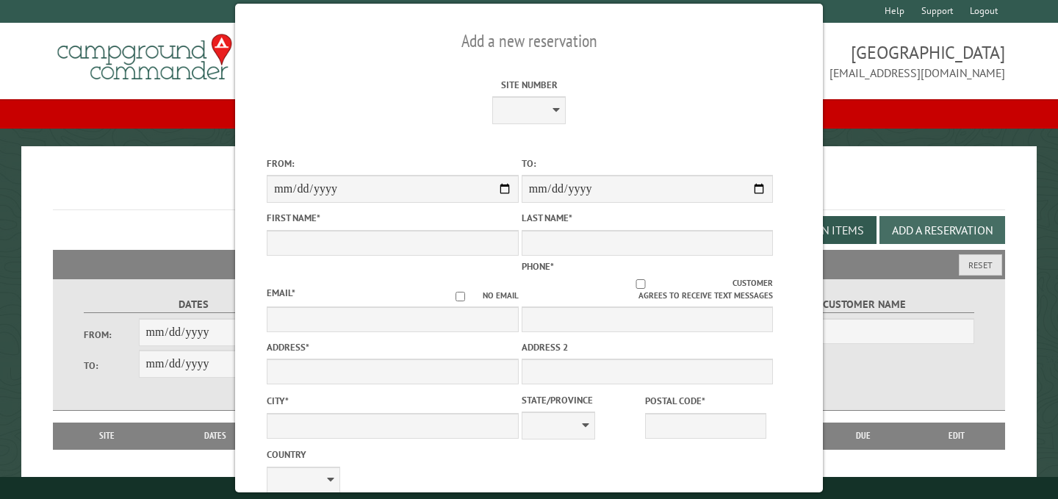 This screenshot has width=1058, height=499. Describe the element at coordinates (392, 347) in the screenshot. I see `label: Address` at that location.